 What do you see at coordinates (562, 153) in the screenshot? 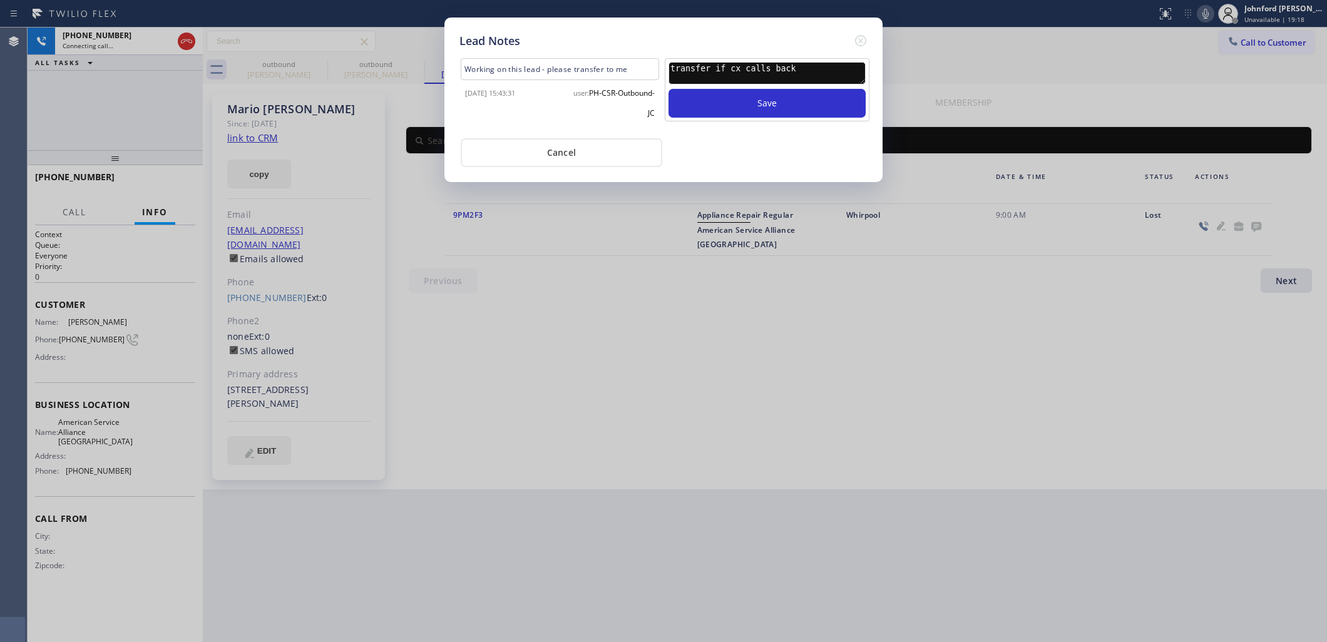
I see `button: Cancel` at bounding box center [562, 153].